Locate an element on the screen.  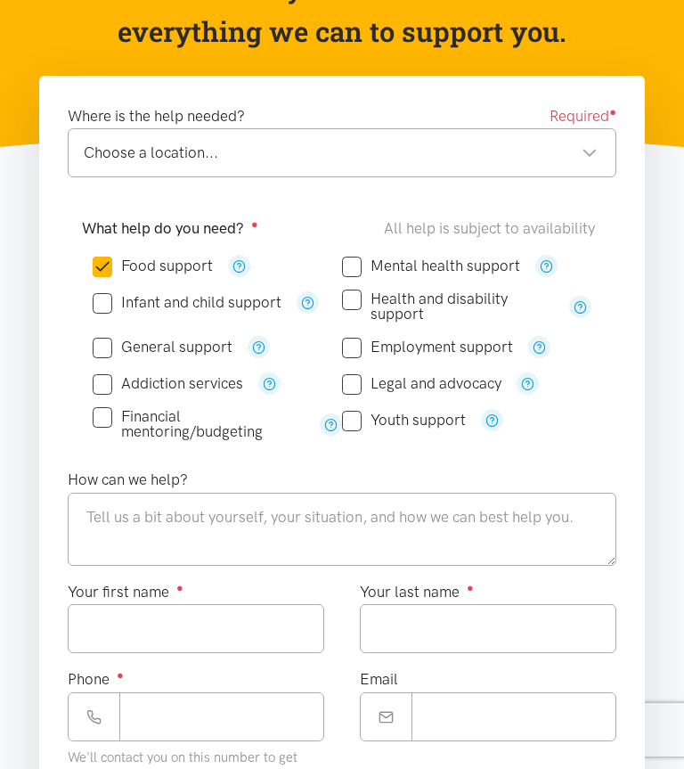
label: How can we help? is located at coordinates (127, 479).